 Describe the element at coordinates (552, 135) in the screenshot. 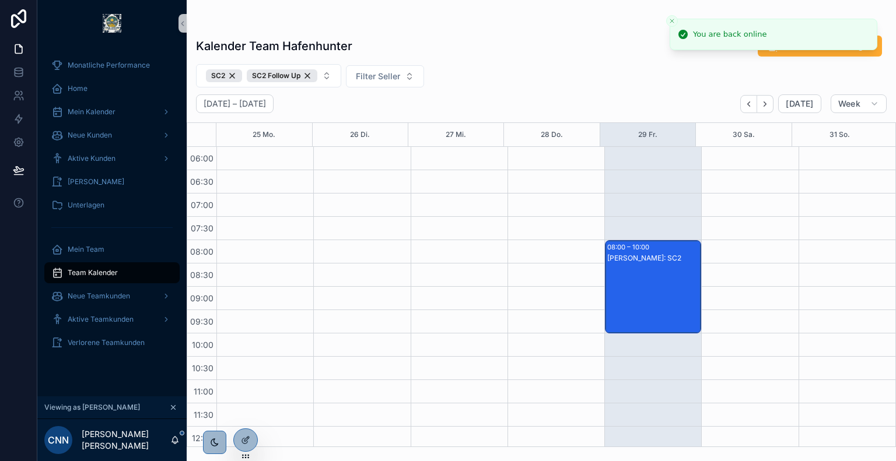

I see `button: 28 Do.` at that location.